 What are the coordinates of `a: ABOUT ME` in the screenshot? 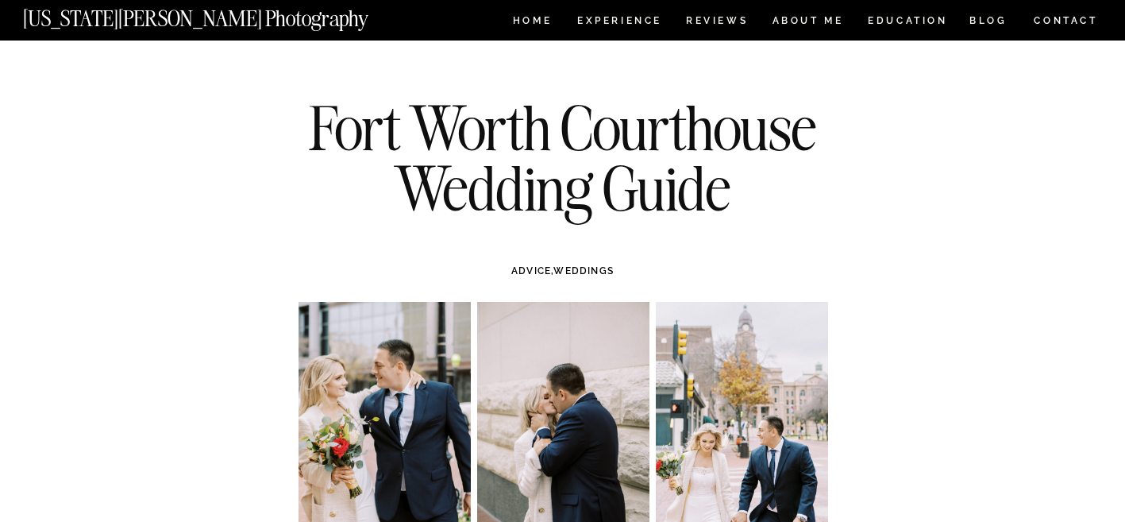 It's located at (808, 22).